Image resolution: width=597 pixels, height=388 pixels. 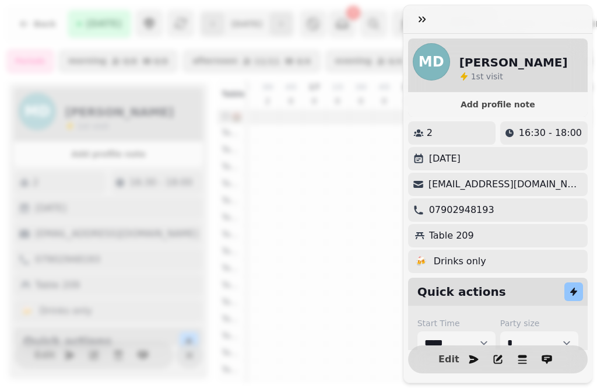 What do you see at coordinates (540, 323) in the screenshot?
I see `label: Party size` at bounding box center [540, 323].